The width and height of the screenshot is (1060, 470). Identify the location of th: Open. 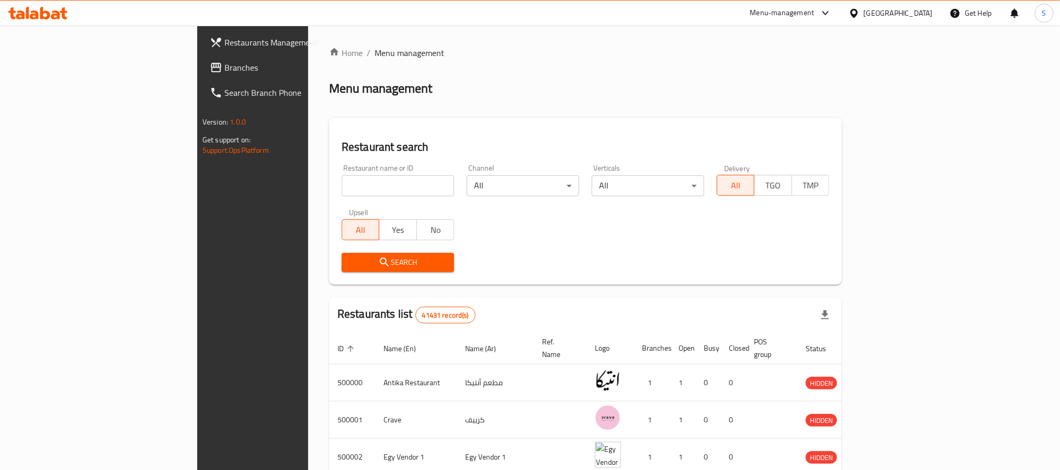
(682, 348).